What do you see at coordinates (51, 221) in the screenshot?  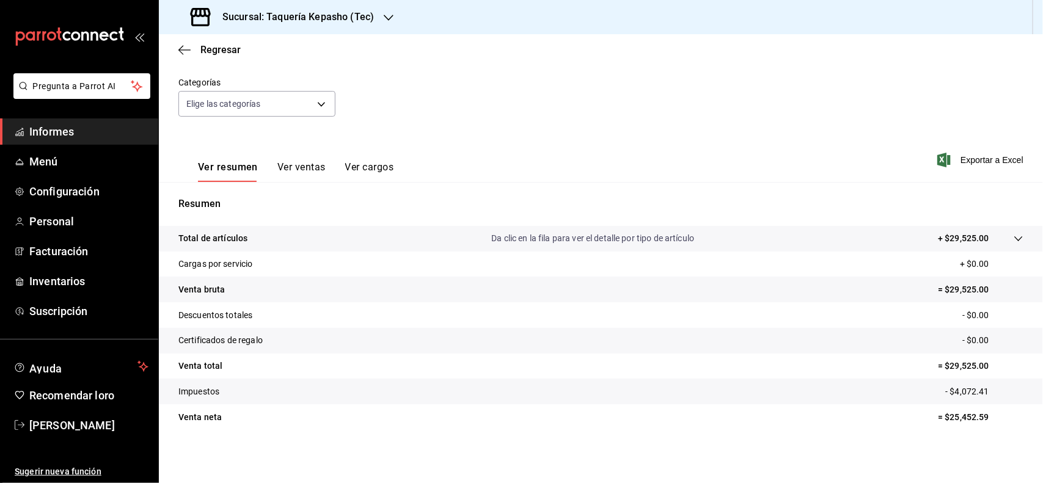 I see `font: Personal` at bounding box center [51, 221].